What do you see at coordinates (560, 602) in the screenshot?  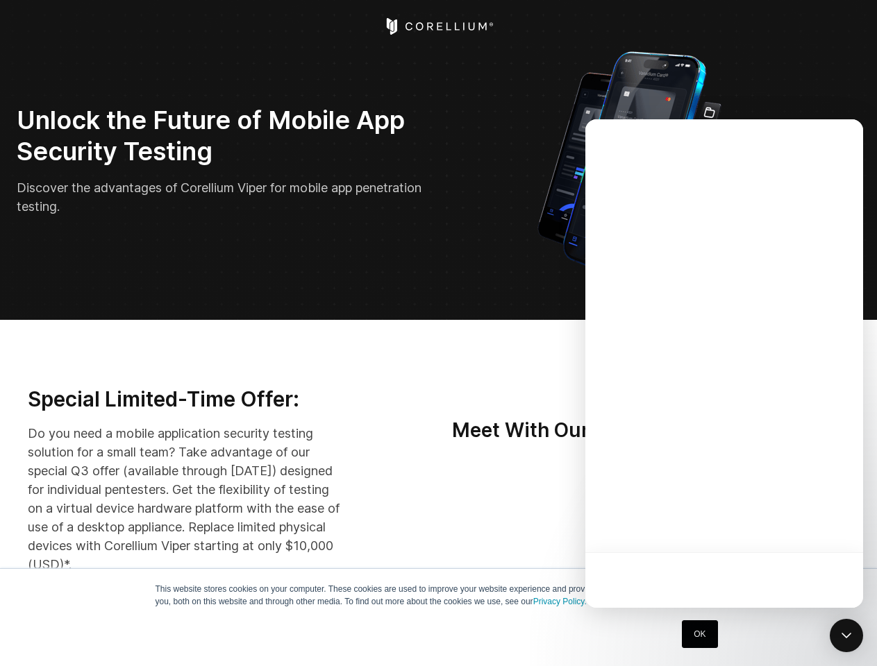 I see `a: Privacy Policy.` at bounding box center [560, 602].